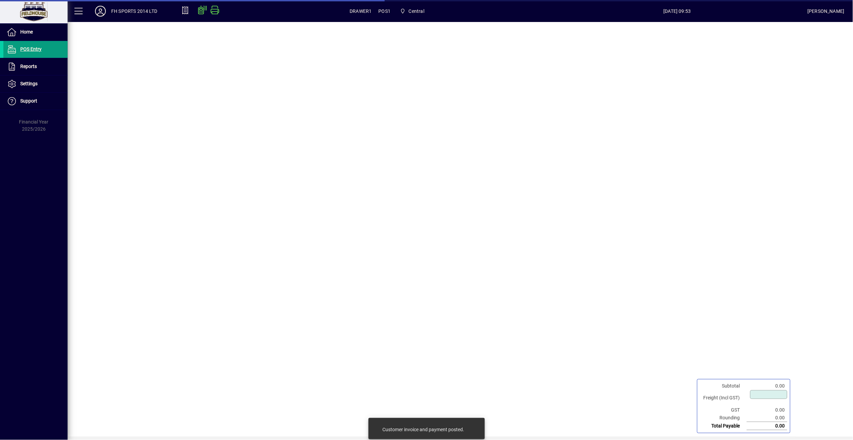 This screenshot has width=853, height=440. Describe the element at coordinates (724, 418) in the screenshot. I see `td: Rounding` at that location.